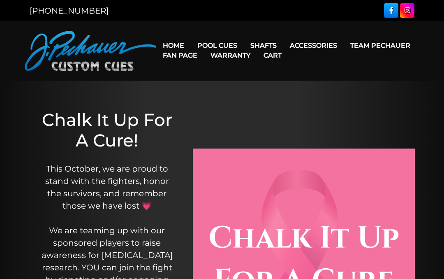  What do you see at coordinates (380, 45) in the screenshot?
I see `a: Team Pechauer` at bounding box center [380, 45].